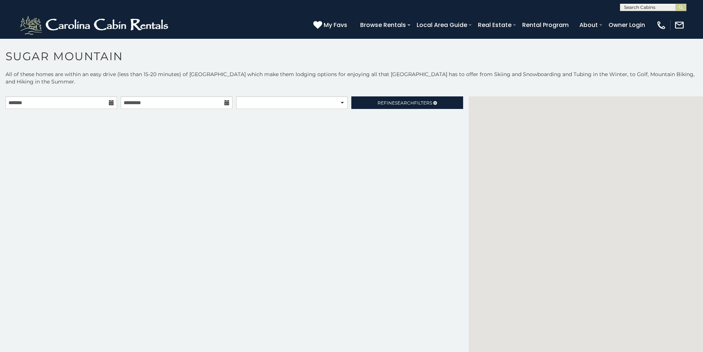 This screenshot has height=352, width=703. Describe the element at coordinates (627, 25) in the screenshot. I see `a: Owner Login` at that location.